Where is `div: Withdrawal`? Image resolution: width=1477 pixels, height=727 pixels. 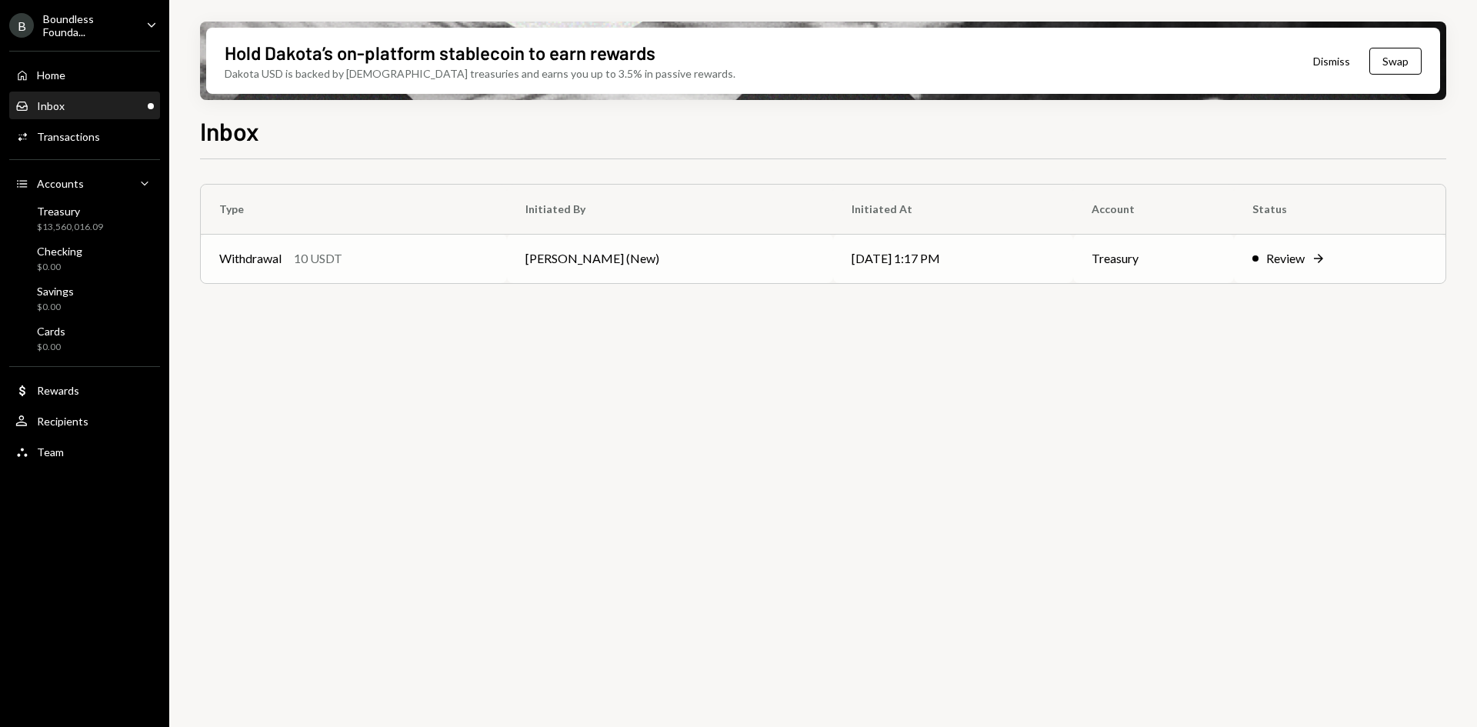 div: Withdrawal is located at coordinates (250, 259).